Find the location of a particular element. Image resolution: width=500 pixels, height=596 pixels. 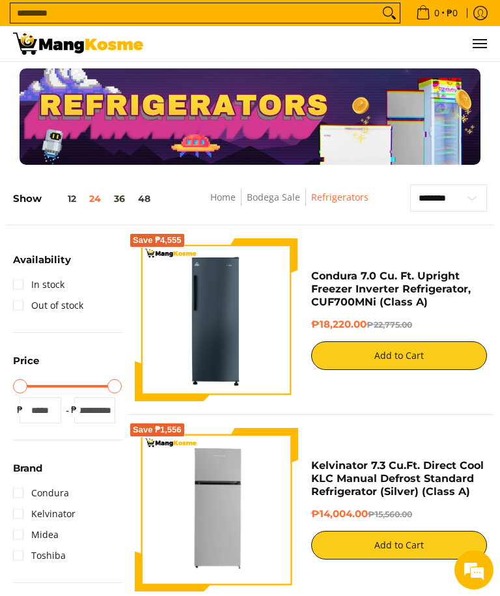

a: Condura 7.0 Cu. Ft. Upright Freezer Inverter Refrigerator, CUF700MNi (Class A) is located at coordinates (391, 289).